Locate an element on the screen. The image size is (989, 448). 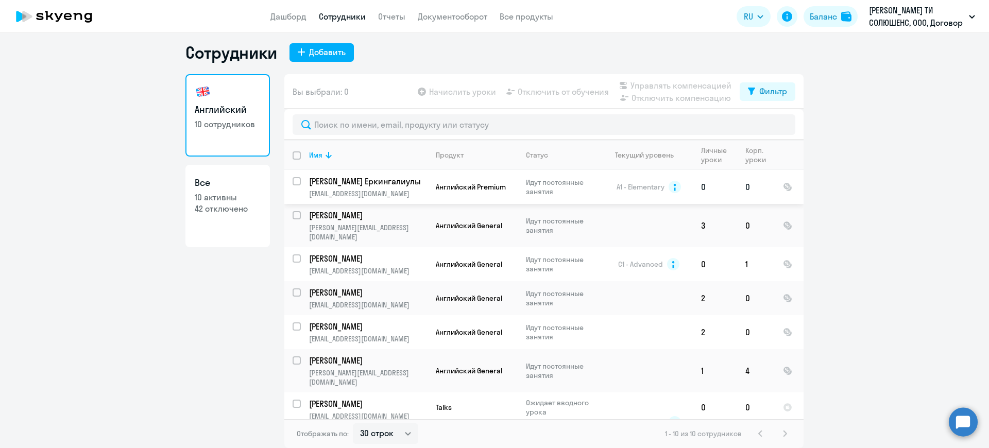
span: 1 - 10 из 10 сотрудников is located at coordinates (703, 434).